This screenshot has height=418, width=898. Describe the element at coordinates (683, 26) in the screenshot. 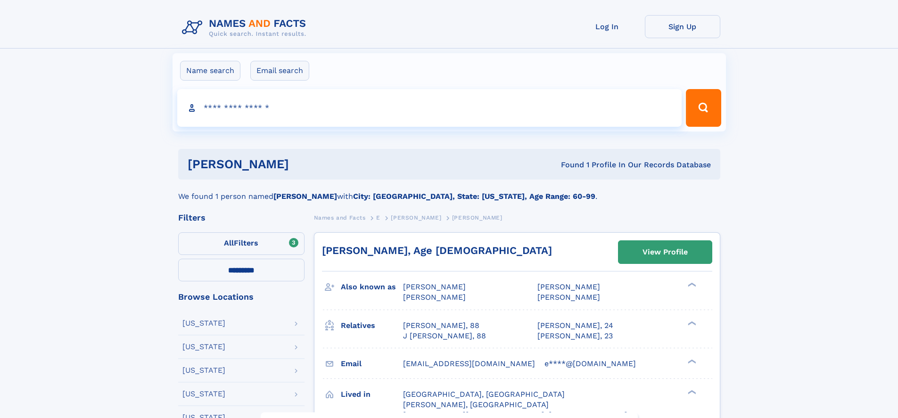

I see `a: Sign Up` at that location.